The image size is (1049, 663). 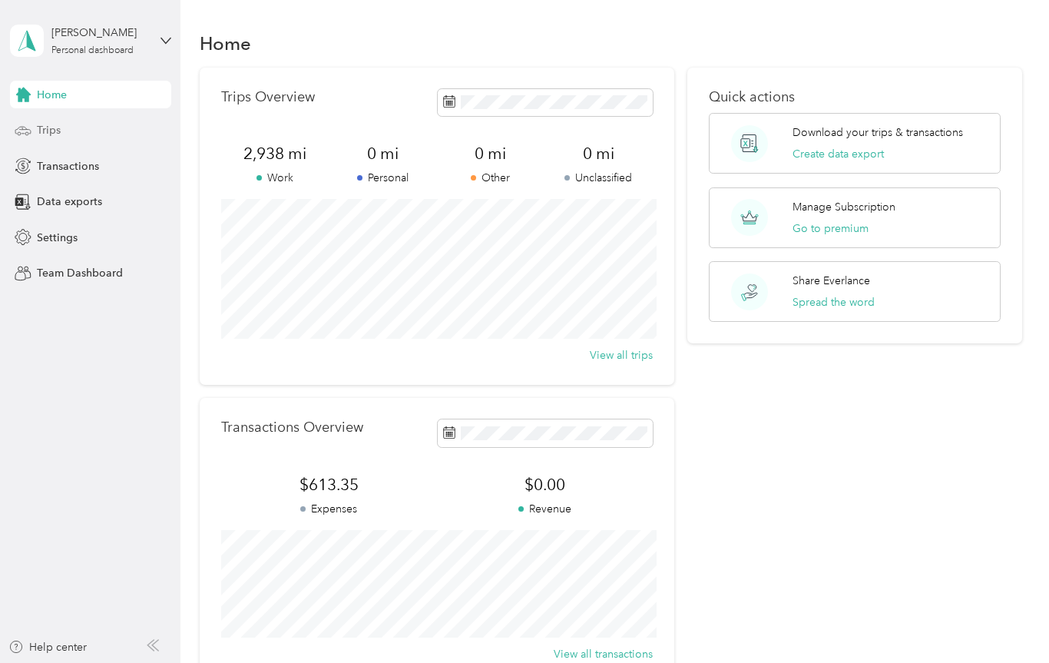 What do you see at coordinates (292, 427) in the screenshot?
I see `p: Transactions Overview` at bounding box center [292, 427].